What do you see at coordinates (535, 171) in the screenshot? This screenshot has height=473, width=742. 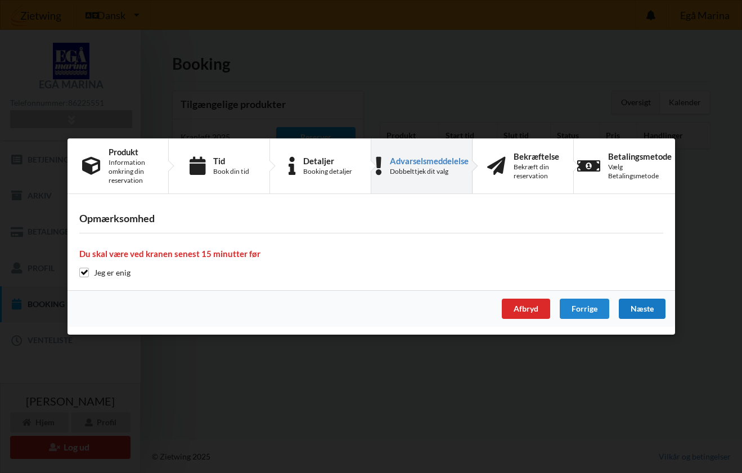 I see `div: Bekræft din reservation` at bounding box center [535, 171].